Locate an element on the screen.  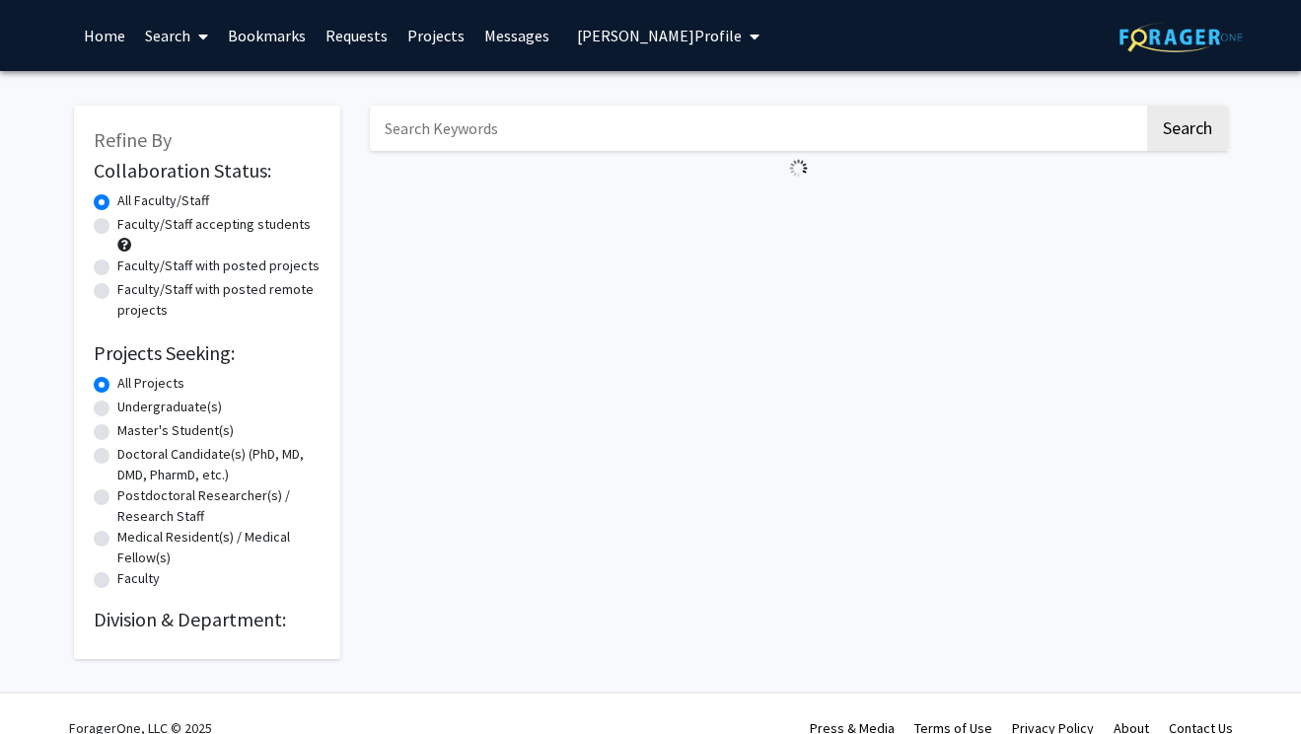
label: Faculty/Staff with posted remote projects is located at coordinates (219, 300).